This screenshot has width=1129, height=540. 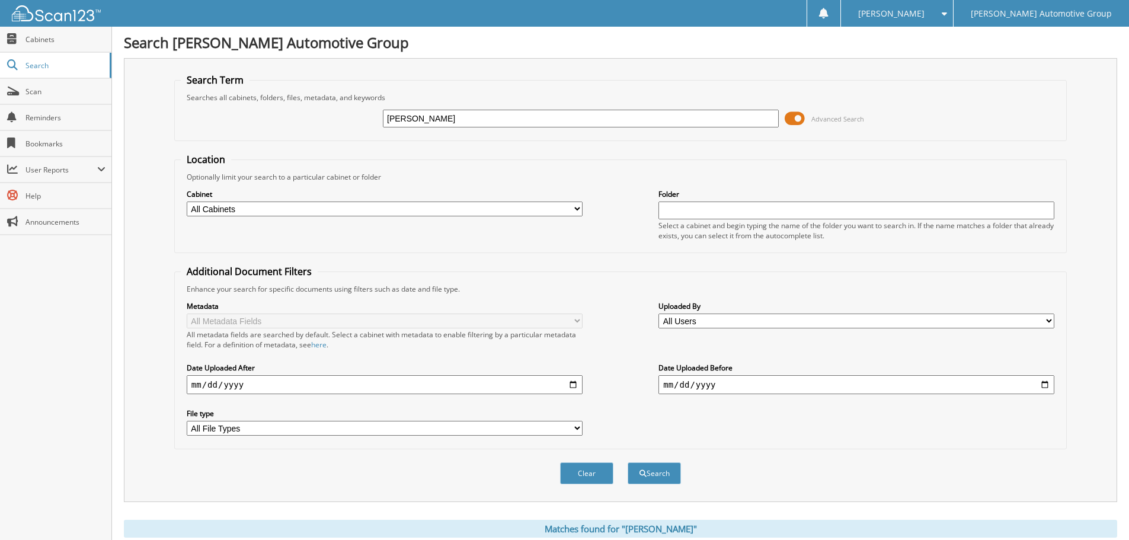 I want to click on label: Folder, so click(x=856, y=194).